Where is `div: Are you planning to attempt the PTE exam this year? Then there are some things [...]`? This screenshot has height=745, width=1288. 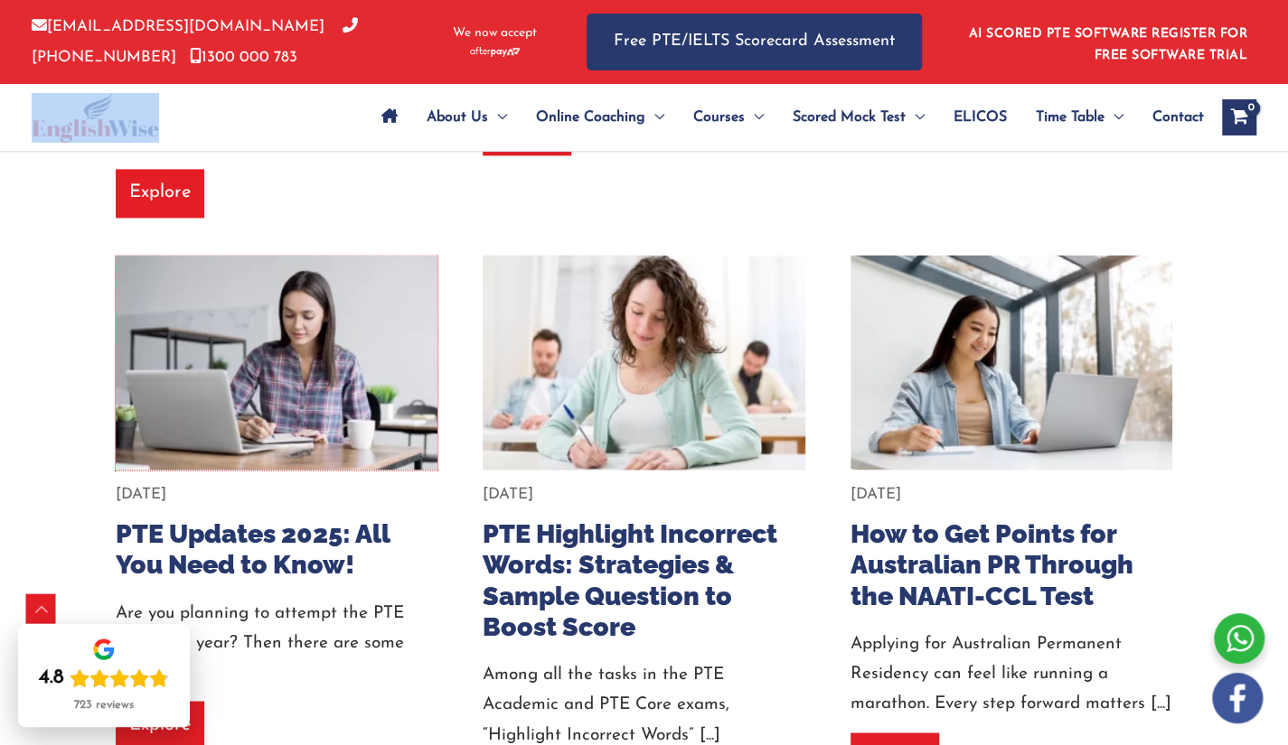
div: Are you planning to attempt the PTE exam this year? Then there are some things [...] is located at coordinates (276, 643).